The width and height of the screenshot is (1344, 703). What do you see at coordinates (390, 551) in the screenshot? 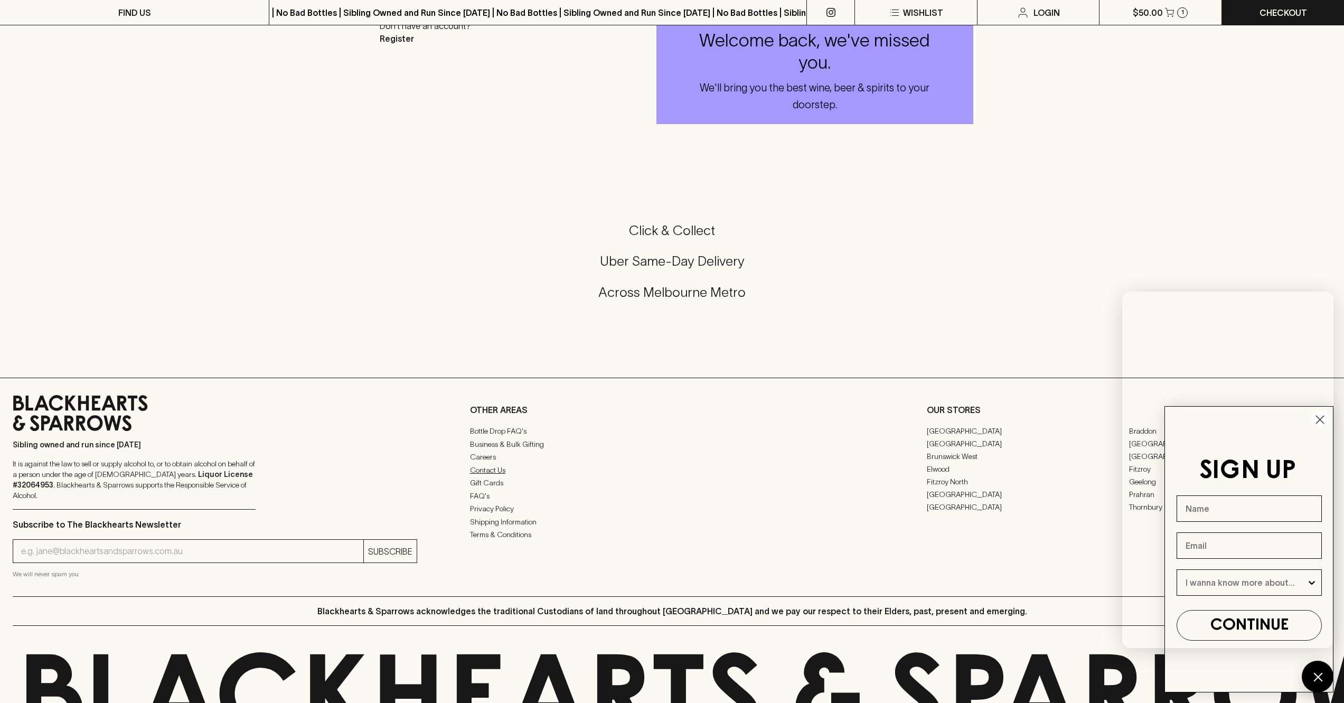
I see `button: SUBSCRIBE` at bounding box center [390, 551].